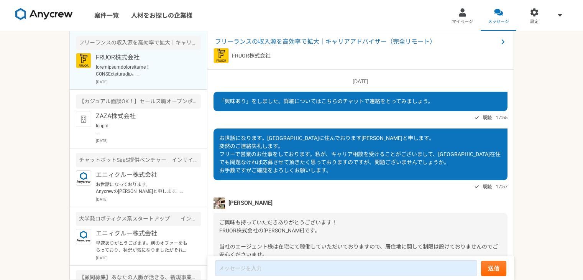  What do you see at coordinates (502, 117) in the screenshot?
I see `span: 17:55` at bounding box center [502, 117].